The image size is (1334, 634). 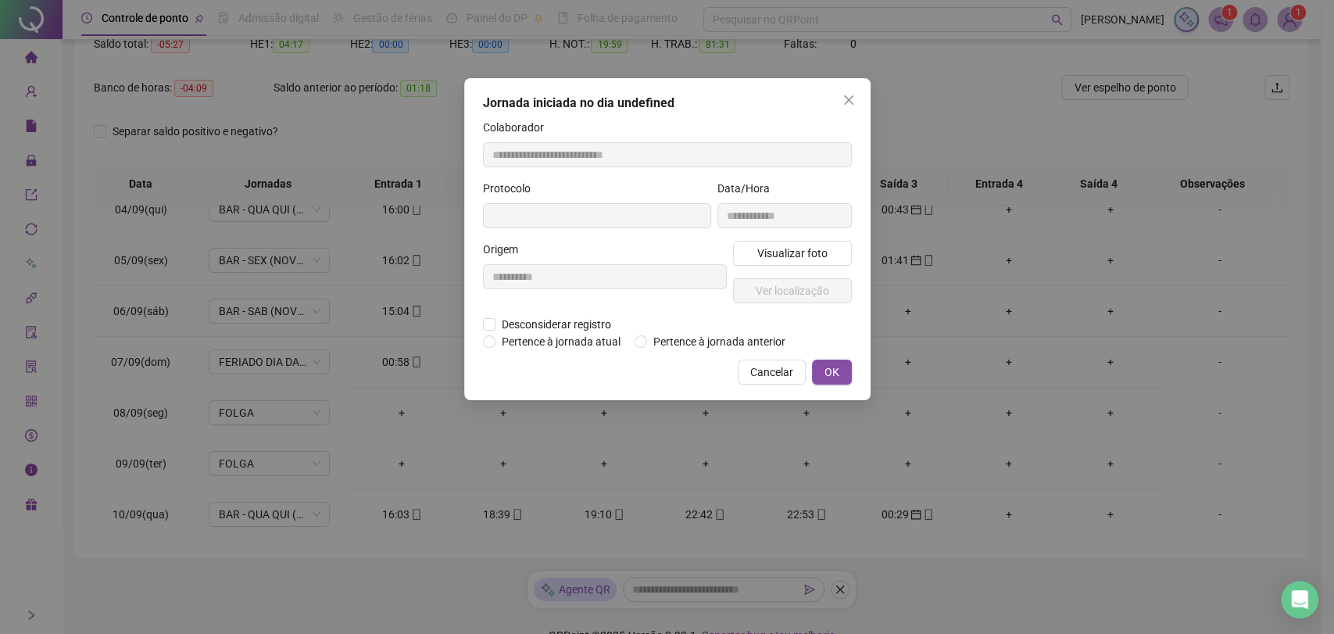 I want to click on div: Jornada iniciada no dia undefined, so click(x=668, y=103).